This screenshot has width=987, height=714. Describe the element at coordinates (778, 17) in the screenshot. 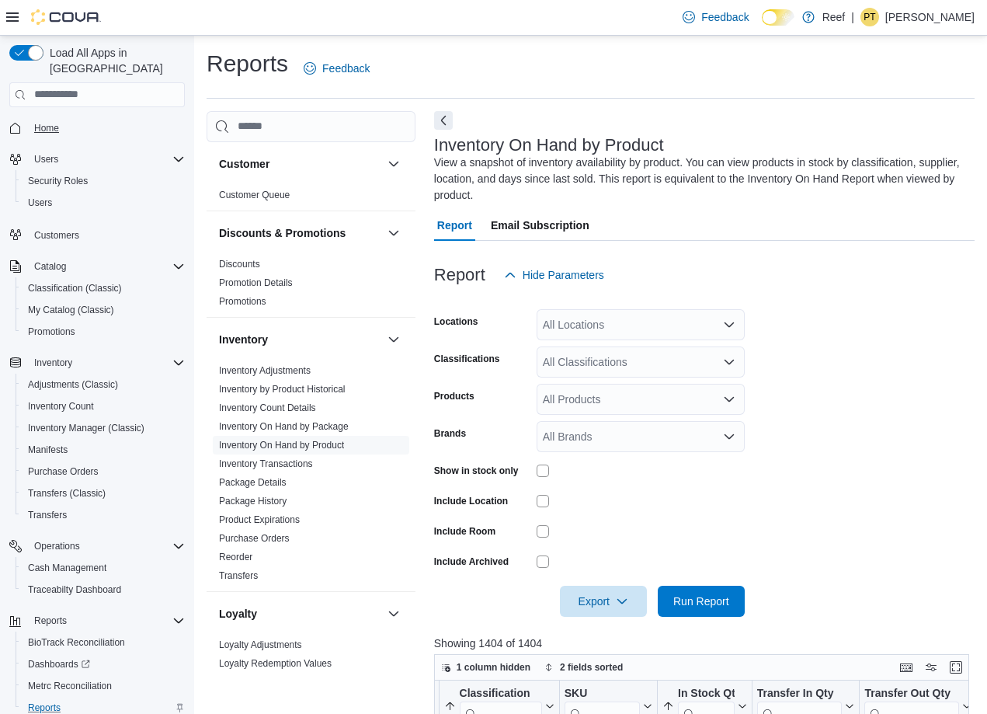

I see `input: Dark Mode` at that location.